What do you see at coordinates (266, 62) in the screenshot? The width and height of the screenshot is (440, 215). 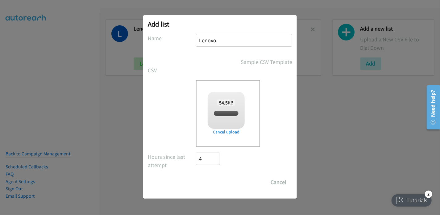 I see `a: Sample CSV Template` at bounding box center [266, 62].